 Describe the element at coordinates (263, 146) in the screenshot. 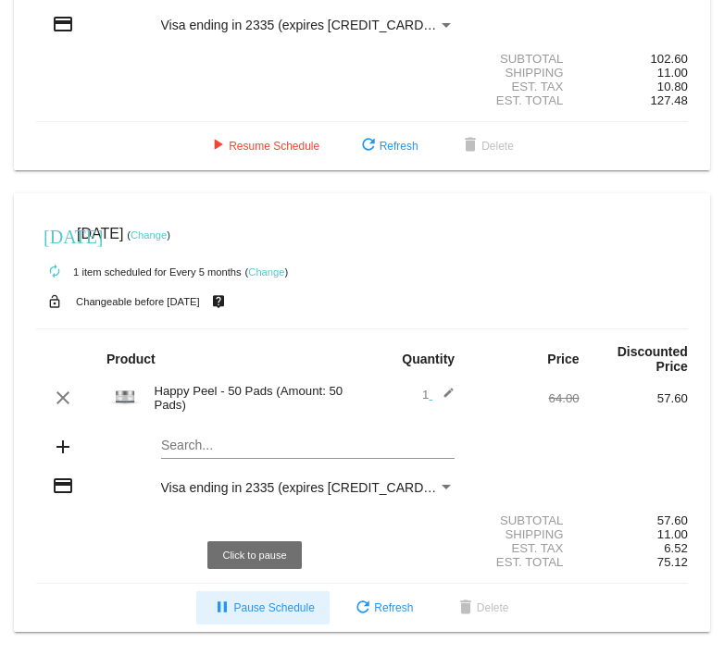

I see `span: Resume Schedule` at that location.